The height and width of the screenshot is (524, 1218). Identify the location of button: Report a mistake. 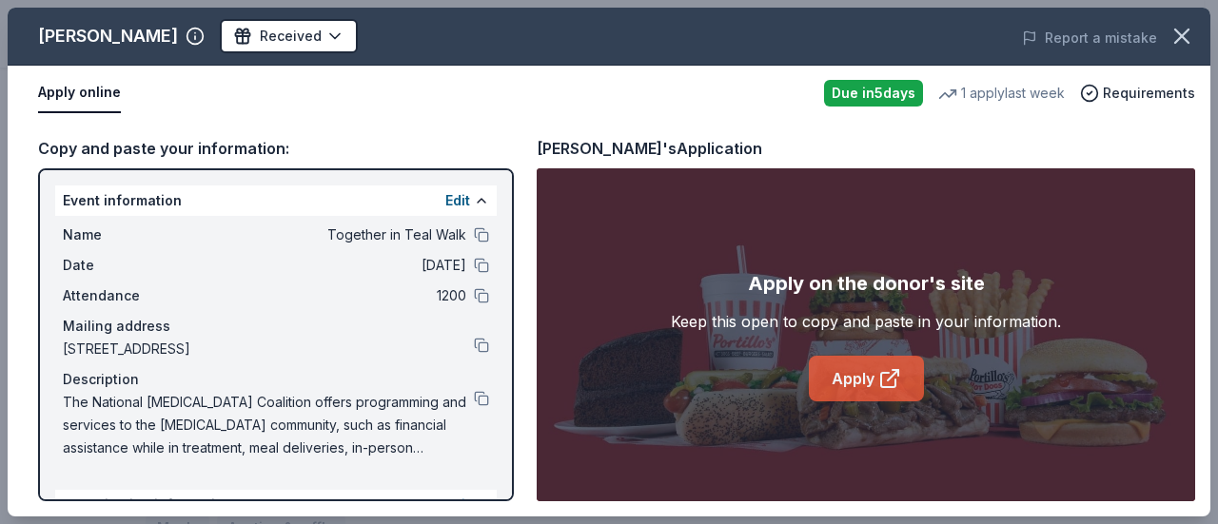
(1090, 38).